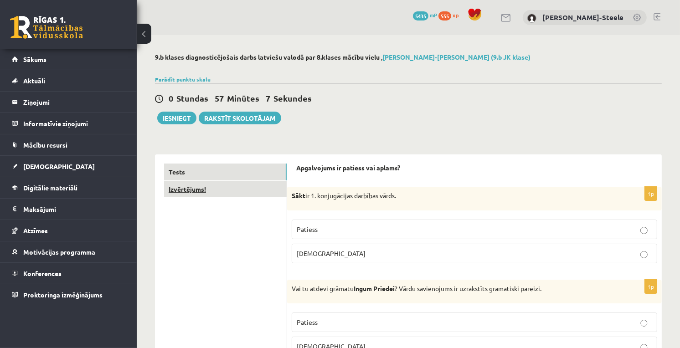 This screenshot has height=348, width=680. I want to click on span: mP, so click(433, 15).